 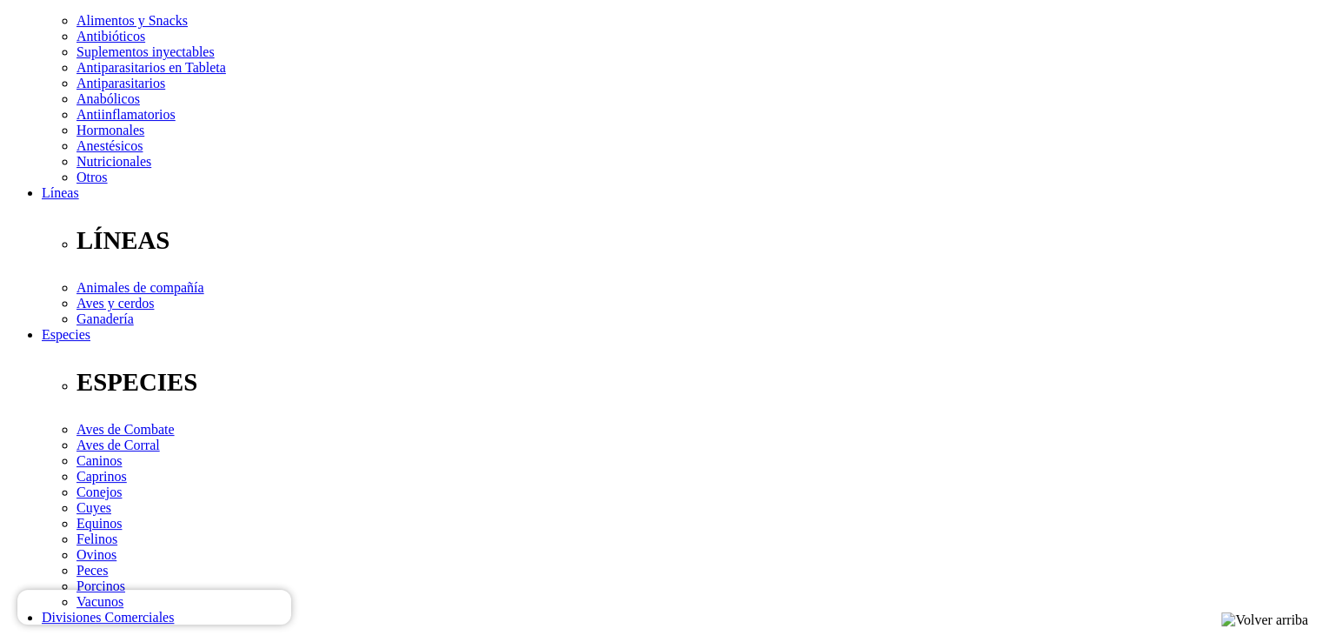 What do you see at coordinates (110, 145) in the screenshot?
I see `a: Anestésicos` at bounding box center [110, 145].